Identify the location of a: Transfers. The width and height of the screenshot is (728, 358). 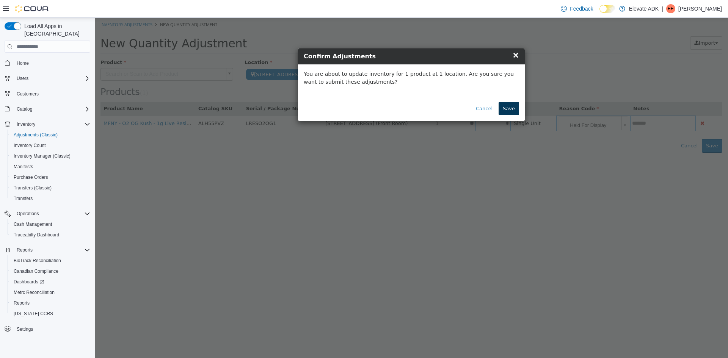
(23, 199).